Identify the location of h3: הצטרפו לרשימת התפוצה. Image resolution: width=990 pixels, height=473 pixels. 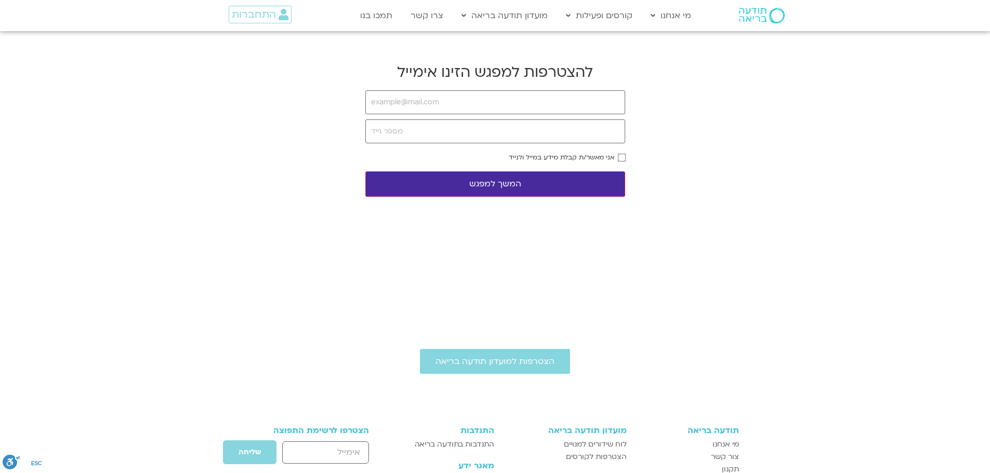
(310, 431).